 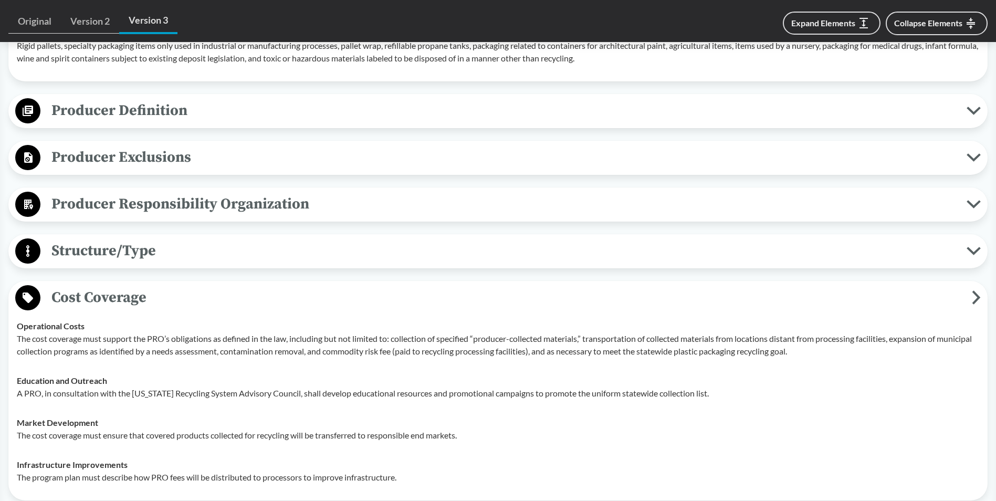 What do you see at coordinates (50, 325) in the screenshot?
I see `strong: Operational Costs` at bounding box center [50, 325].